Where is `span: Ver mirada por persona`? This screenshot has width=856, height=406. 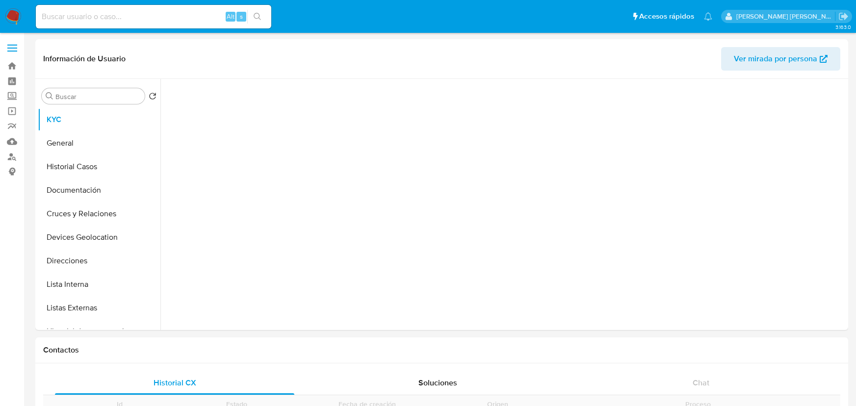 span: Ver mirada por persona is located at coordinates (776, 59).